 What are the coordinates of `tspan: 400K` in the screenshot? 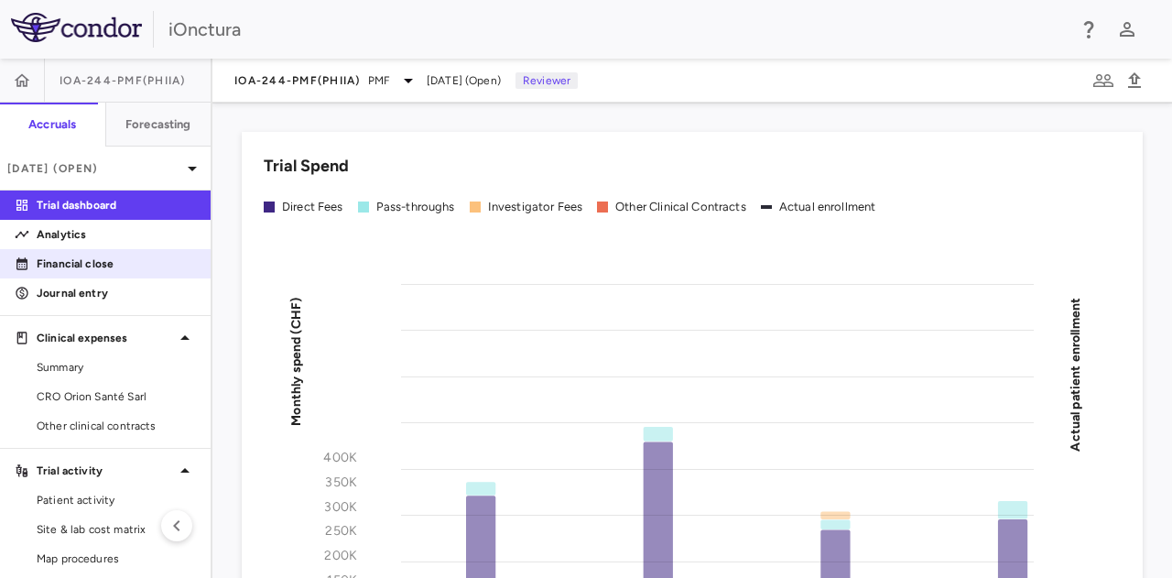 It's located at (340, 456).